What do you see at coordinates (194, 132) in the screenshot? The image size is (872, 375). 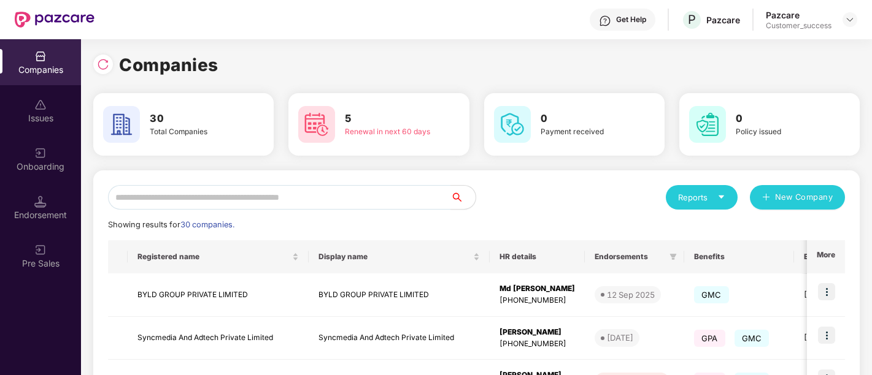 I see `div: Total Companies` at bounding box center [194, 132].